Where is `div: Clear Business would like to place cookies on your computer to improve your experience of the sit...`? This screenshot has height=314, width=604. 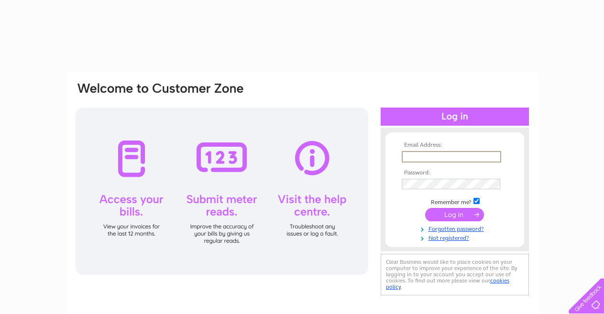 div: Clear Business would like to place cookies on your computer to improve your experience of the sit... is located at coordinates (455, 274).